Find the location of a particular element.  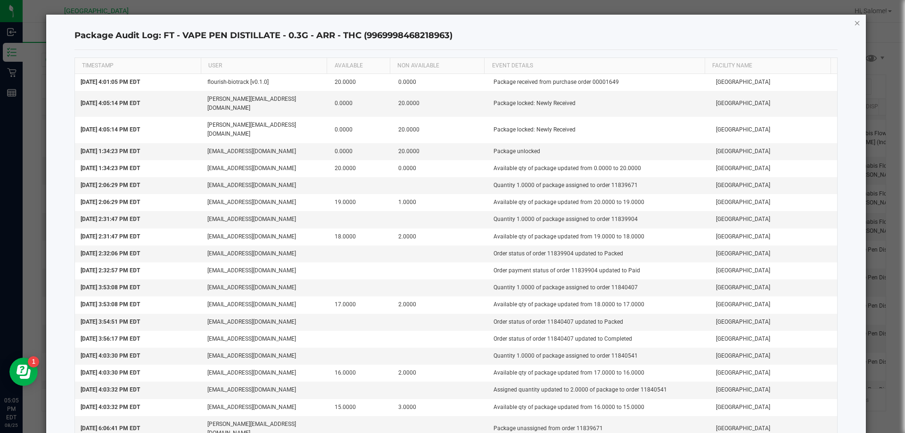

h4: Package Audit Log: FT - VAPE PEN DISTILLATE - 0.3G - ARR - THC (9969998468218963) is located at coordinates (456, 36).